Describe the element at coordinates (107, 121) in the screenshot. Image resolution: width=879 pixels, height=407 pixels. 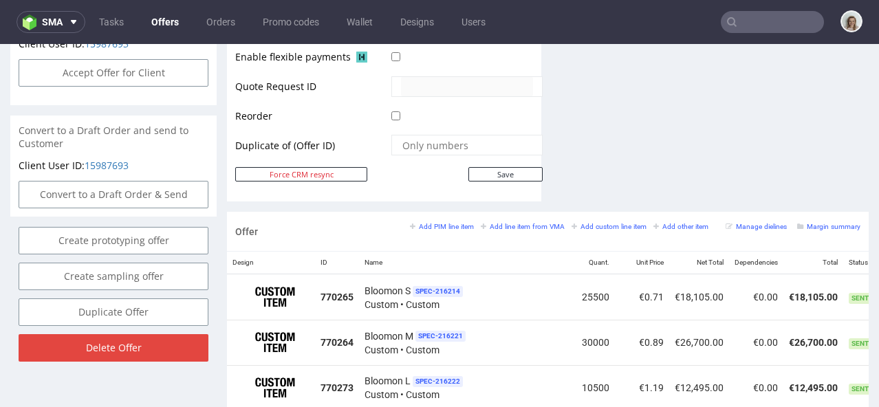
I see `a: 15987693` at that location.